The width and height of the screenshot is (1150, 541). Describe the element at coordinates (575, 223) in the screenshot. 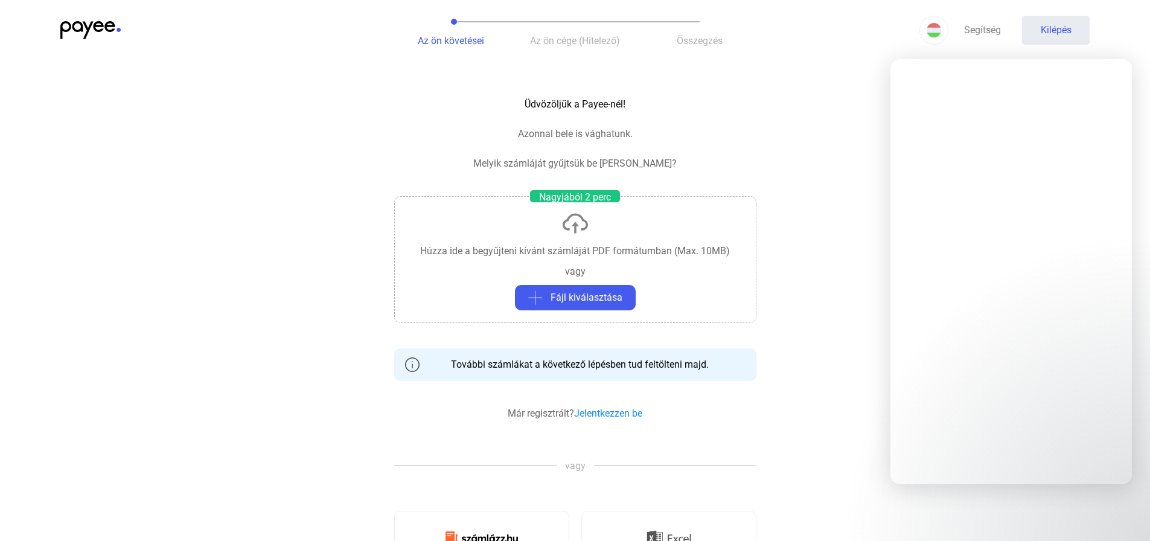

I see `img: feltöltés-felhő` at that location.